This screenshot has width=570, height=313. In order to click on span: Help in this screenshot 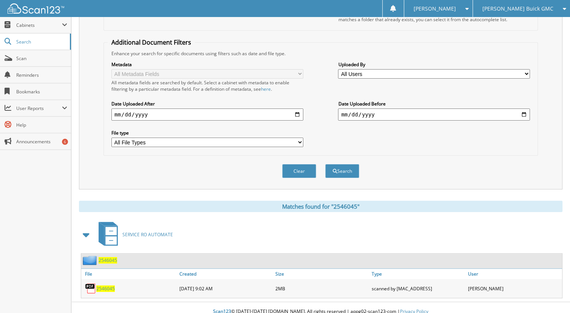, I will do `click(42, 125)`.